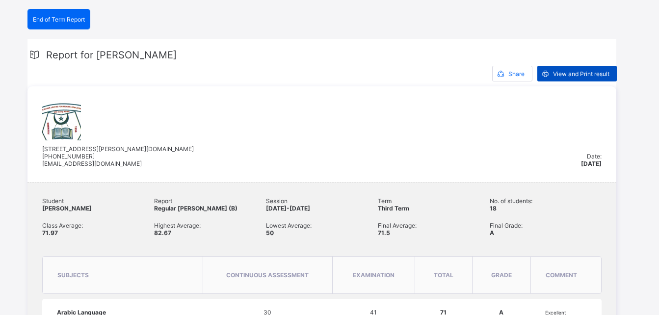 This screenshot has height=315, width=659. What do you see at coordinates (59, 19) in the screenshot?
I see `span: End of Term Report` at bounding box center [59, 19].